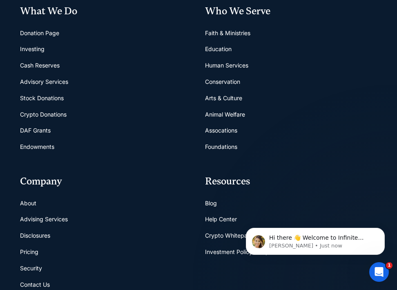 Image resolution: width=397 pixels, height=290 pixels. Describe the element at coordinates (32, 49) in the screenshot. I see `a: Investing` at that location.